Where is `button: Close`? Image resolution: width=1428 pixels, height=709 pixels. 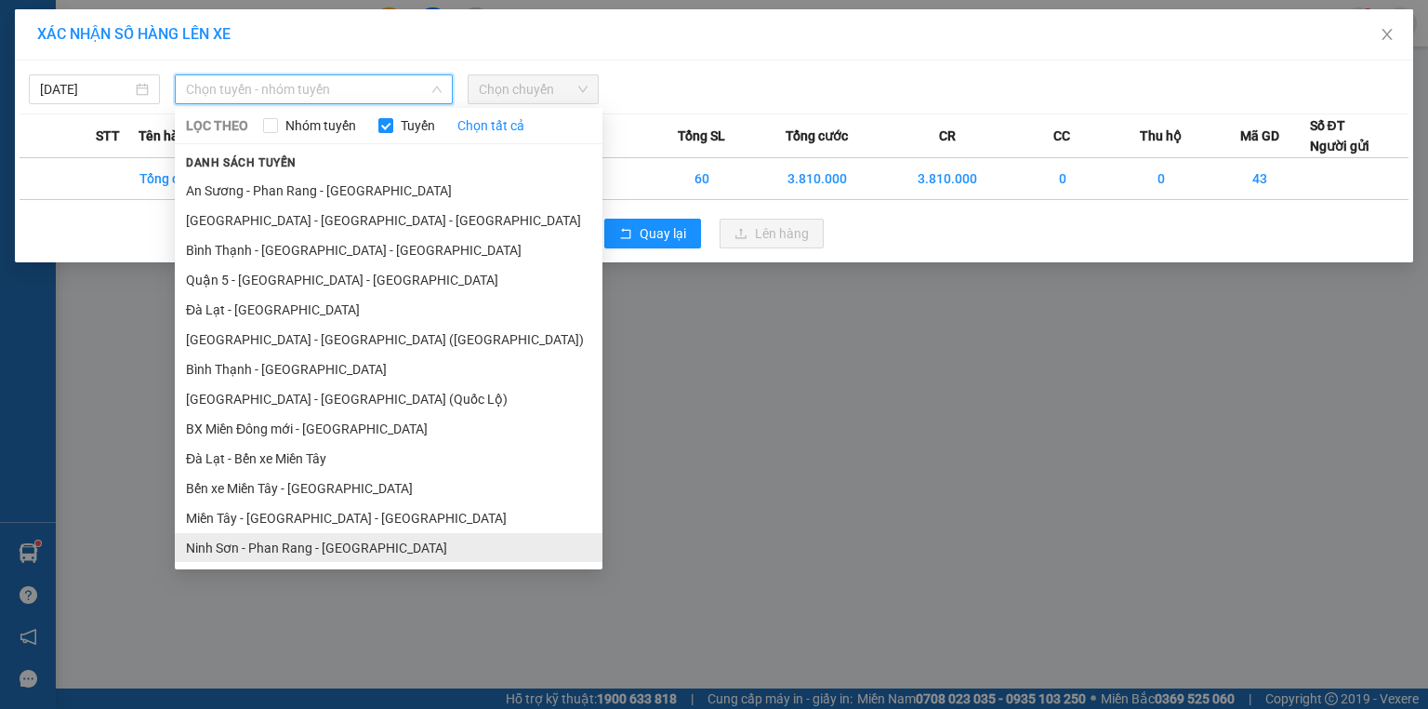
button: Close is located at coordinates (1387, 35).